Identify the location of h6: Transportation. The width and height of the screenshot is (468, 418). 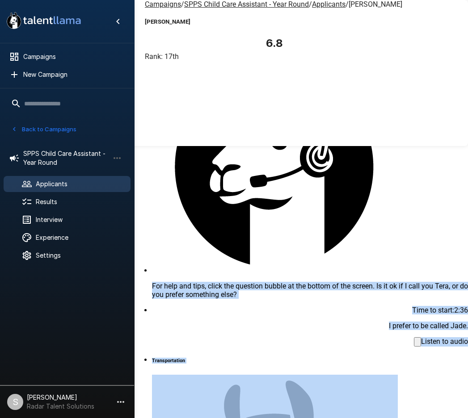
(168, 360).